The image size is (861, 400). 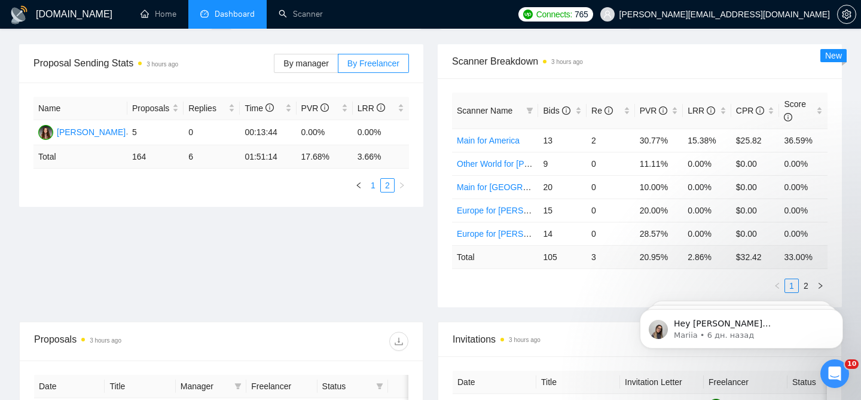 I want to click on span: Scanner Breakdown, so click(x=640, y=61).